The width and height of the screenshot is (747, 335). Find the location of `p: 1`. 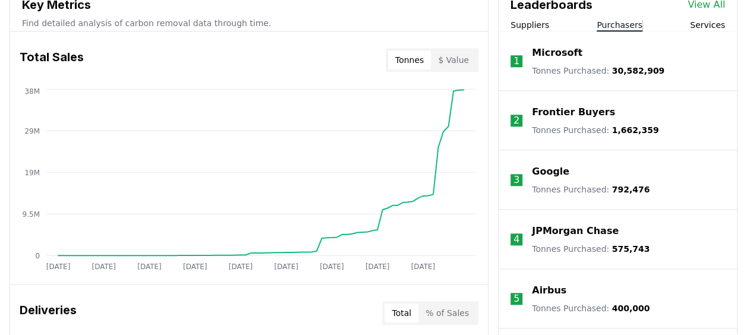

p: 1 is located at coordinates (516, 61).